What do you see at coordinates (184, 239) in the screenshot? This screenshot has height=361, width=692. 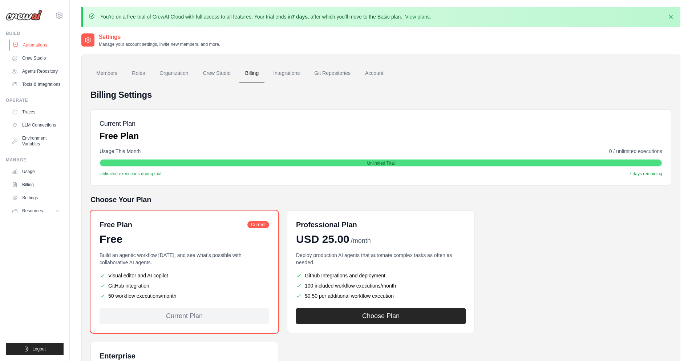 I see `div: Free` at bounding box center [184, 239].